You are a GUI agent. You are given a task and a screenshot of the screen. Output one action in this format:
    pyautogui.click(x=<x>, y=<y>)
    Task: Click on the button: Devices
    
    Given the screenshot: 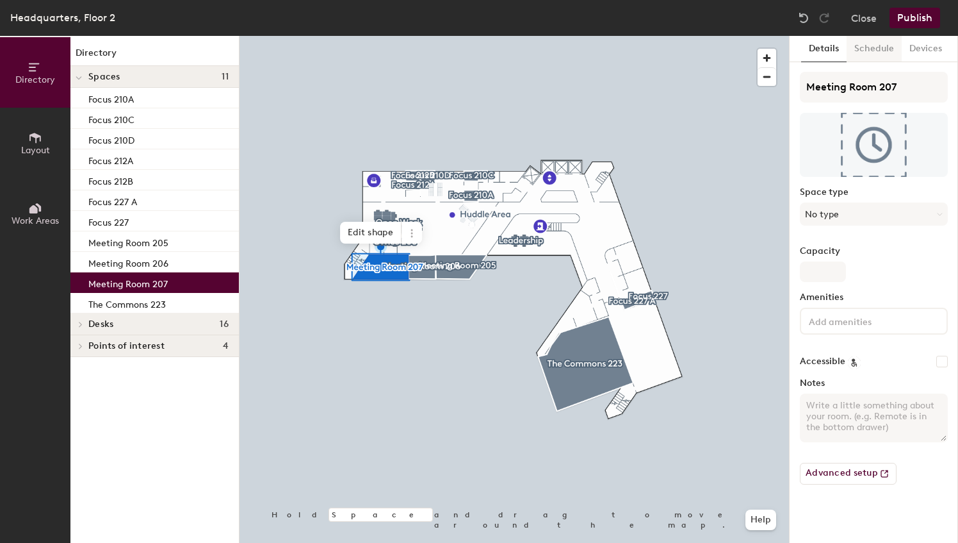 What is the action you would take?
    pyautogui.click(x=926, y=49)
    